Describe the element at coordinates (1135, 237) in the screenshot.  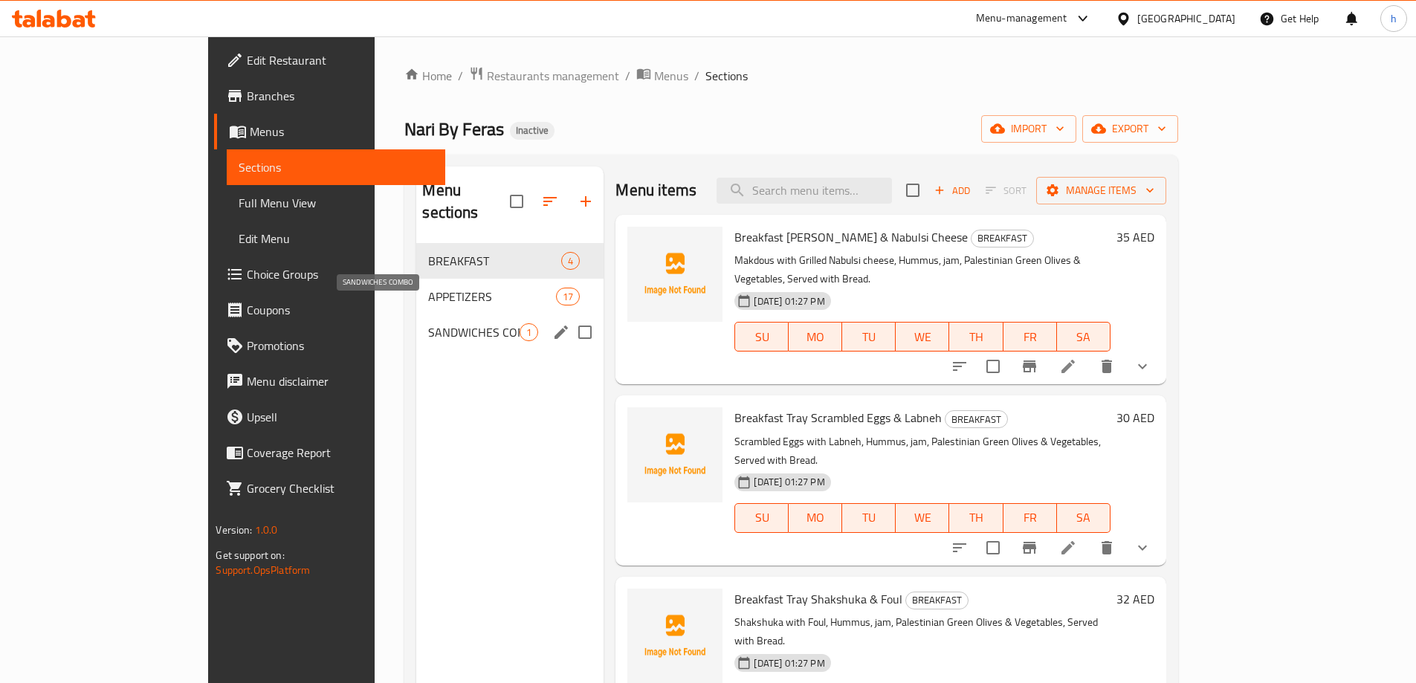
I see `h6: 35 AED` at that location.